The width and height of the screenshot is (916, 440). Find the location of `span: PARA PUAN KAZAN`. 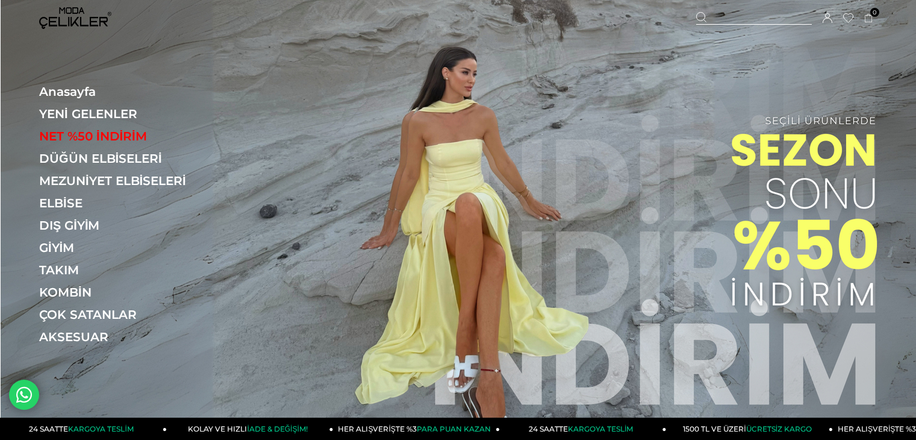

span: PARA PUAN KAZAN is located at coordinates (453, 428).